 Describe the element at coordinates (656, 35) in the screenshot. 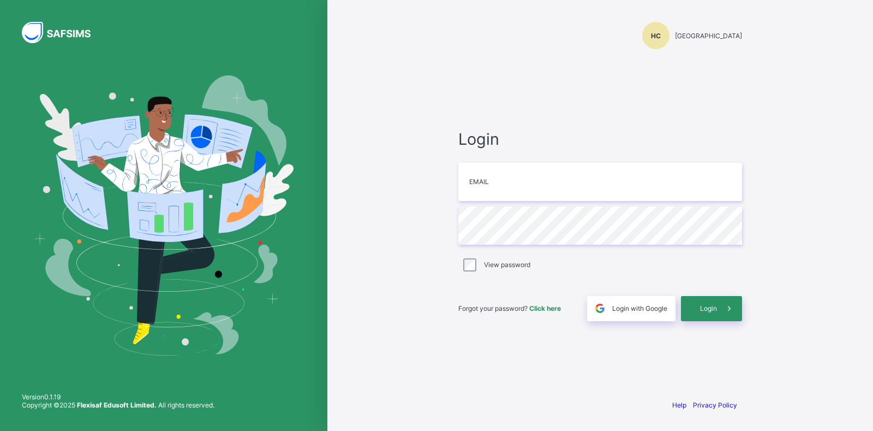

I see `span: HC` at that location.